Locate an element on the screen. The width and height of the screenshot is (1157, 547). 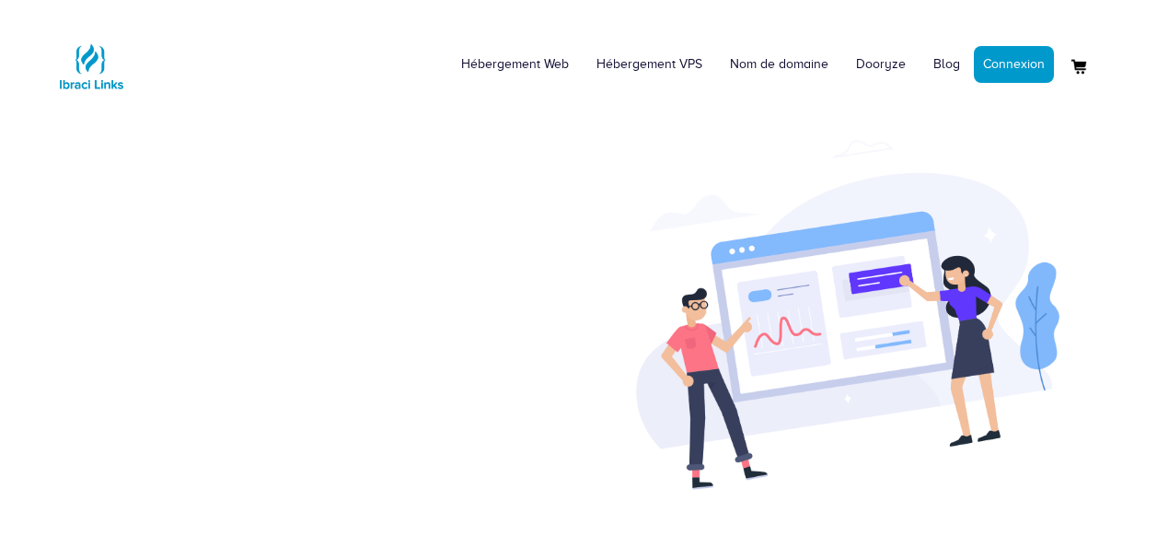
a: Nom de domaine is located at coordinates (779, 64).